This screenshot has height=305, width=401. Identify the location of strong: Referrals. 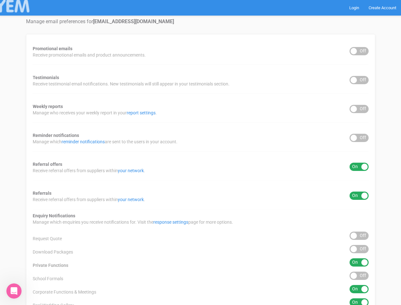
(42, 193).